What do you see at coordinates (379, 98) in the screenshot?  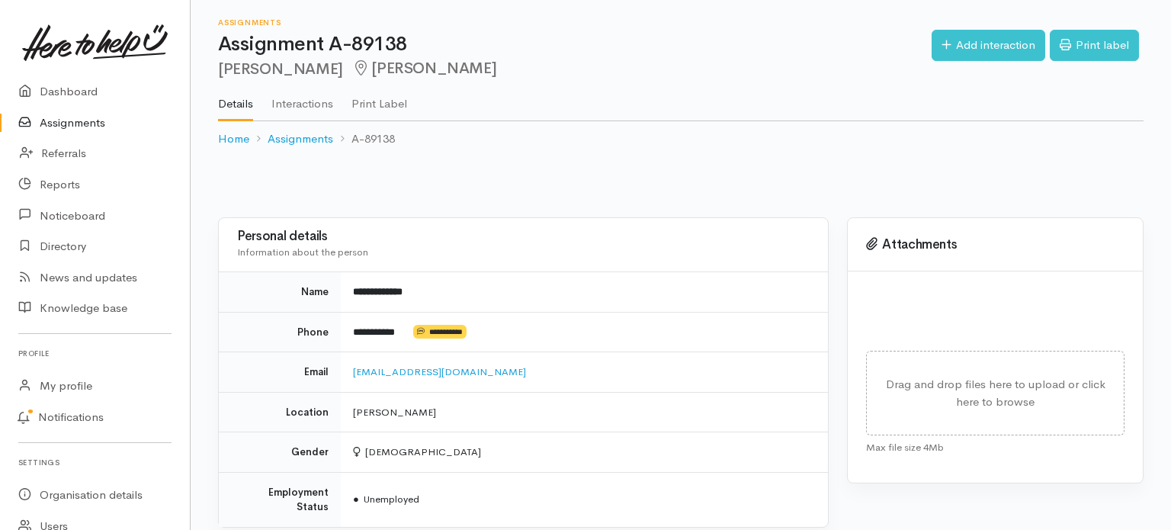 I see `a: Print Label` at bounding box center [379, 98].